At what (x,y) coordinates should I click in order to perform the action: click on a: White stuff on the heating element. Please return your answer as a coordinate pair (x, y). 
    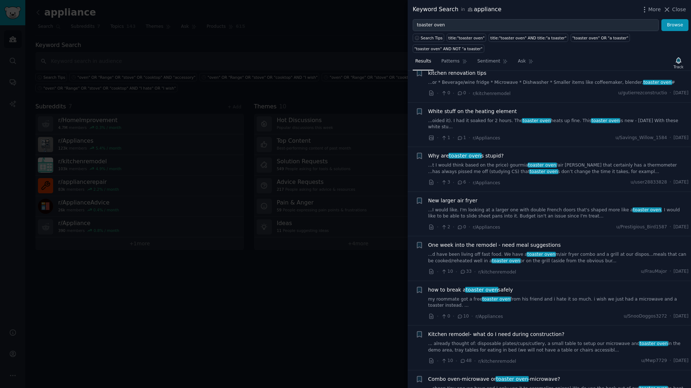
    Looking at the image, I should click on (472, 111).